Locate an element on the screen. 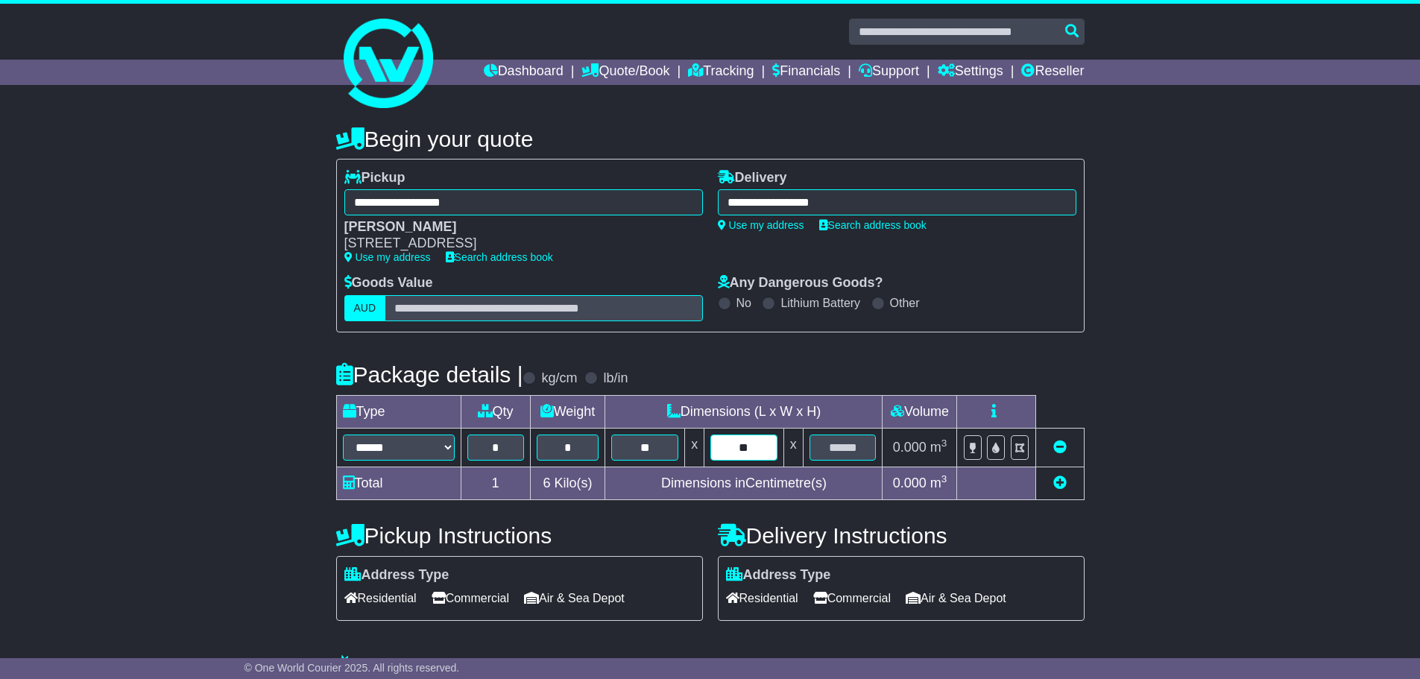 This screenshot has height=679, width=1420. label: kg/cm is located at coordinates (559, 379).